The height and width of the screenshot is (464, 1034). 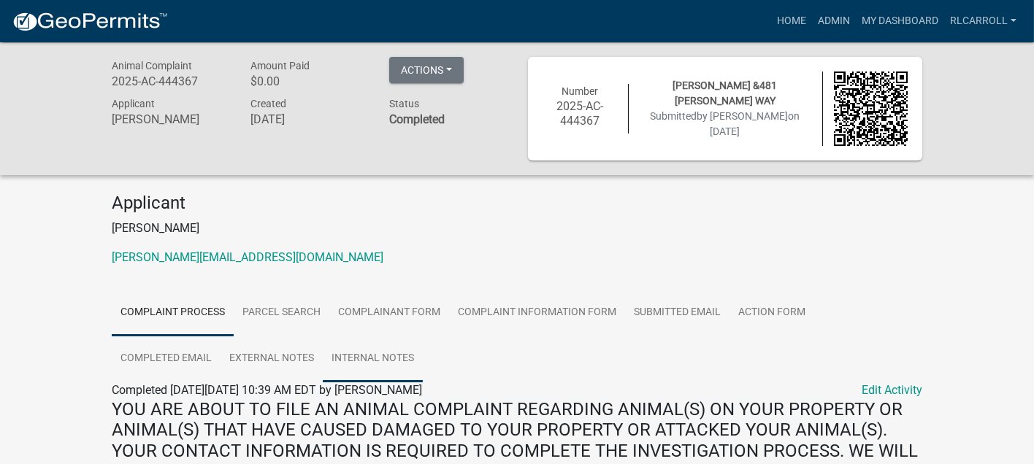 I want to click on a: Internal Notes, so click(x=372, y=359).